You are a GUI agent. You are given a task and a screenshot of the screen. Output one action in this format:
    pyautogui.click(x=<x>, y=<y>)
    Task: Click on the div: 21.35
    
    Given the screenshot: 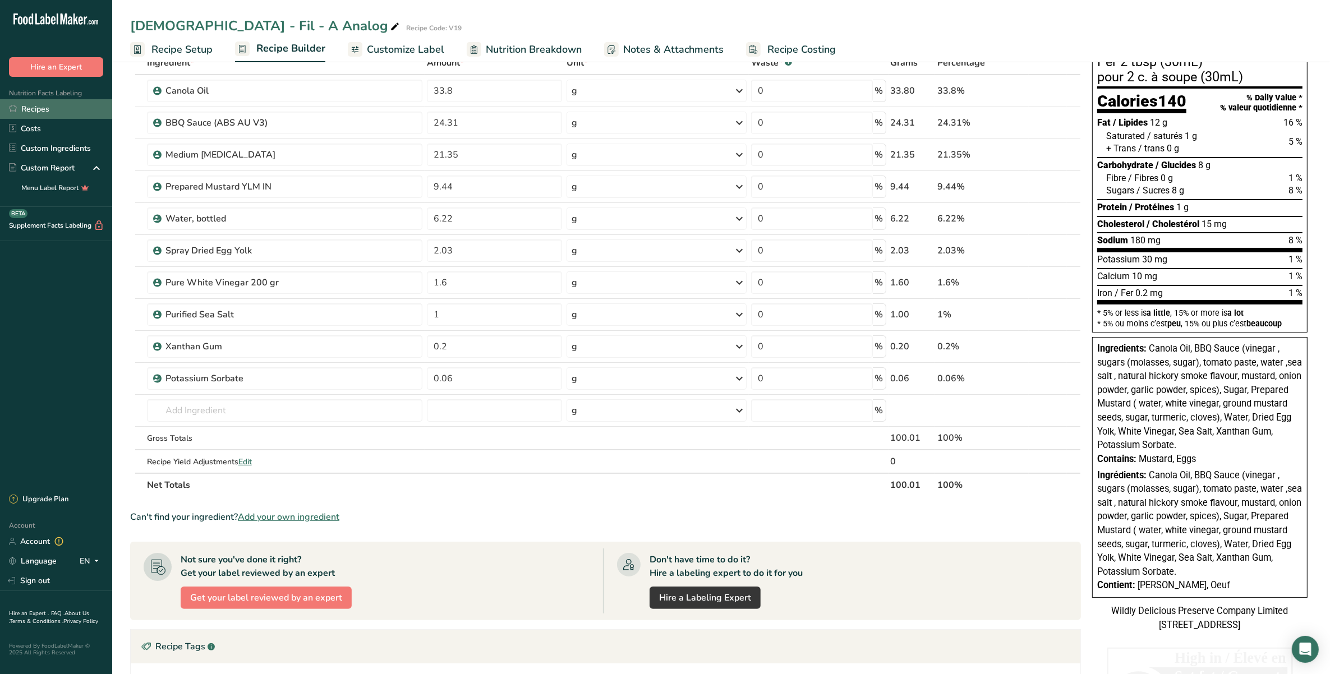 What is the action you would take?
    pyautogui.click(x=912, y=155)
    